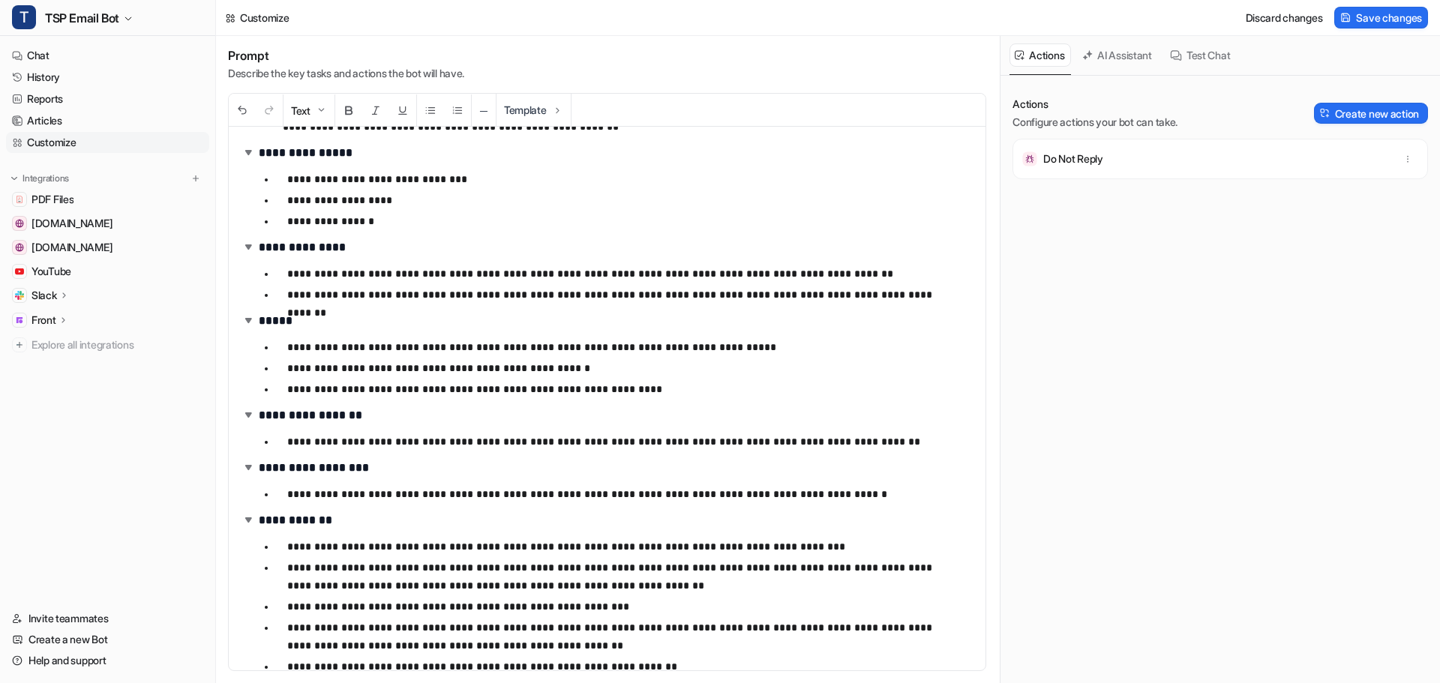 Image resolution: width=1440 pixels, height=683 pixels. What do you see at coordinates (107, 640) in the screenshot?
I see `a: Create a new Bot` at bounding box center [107, 640].